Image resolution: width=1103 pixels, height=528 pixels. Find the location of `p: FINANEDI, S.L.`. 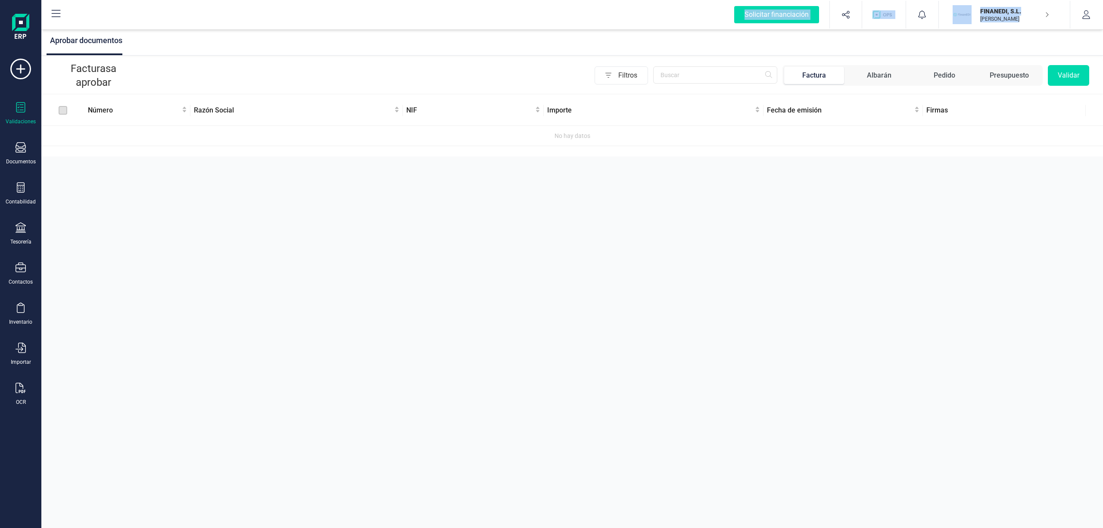

p: FINANEDI, S.L. is located at coordinates (1015, 11).